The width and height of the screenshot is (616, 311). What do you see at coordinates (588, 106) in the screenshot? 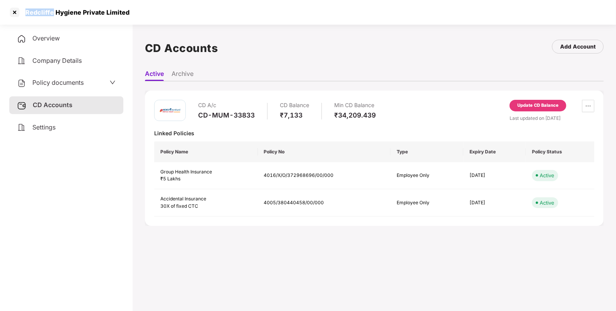
I see `button: ellipsis` at bounding box center [588, 106].